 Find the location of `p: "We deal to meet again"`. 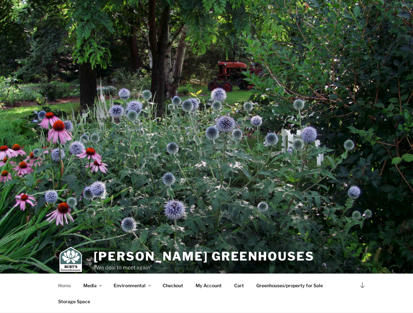

p: "We deal to meet again" is located at coordinates (204, 268).